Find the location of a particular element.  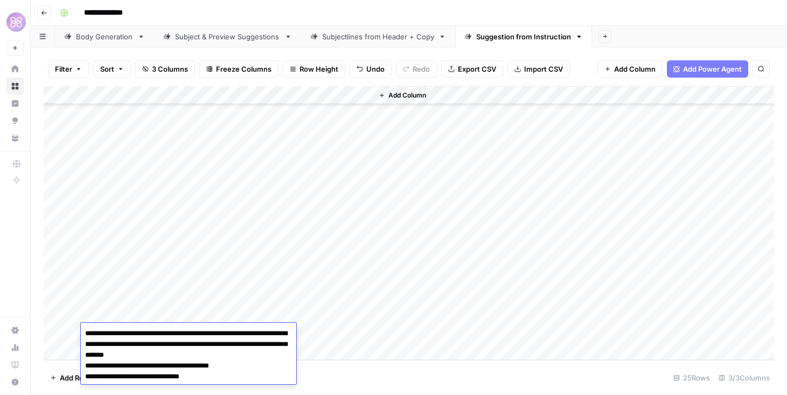

a: Opportunities is located at coordinates (15, 121).